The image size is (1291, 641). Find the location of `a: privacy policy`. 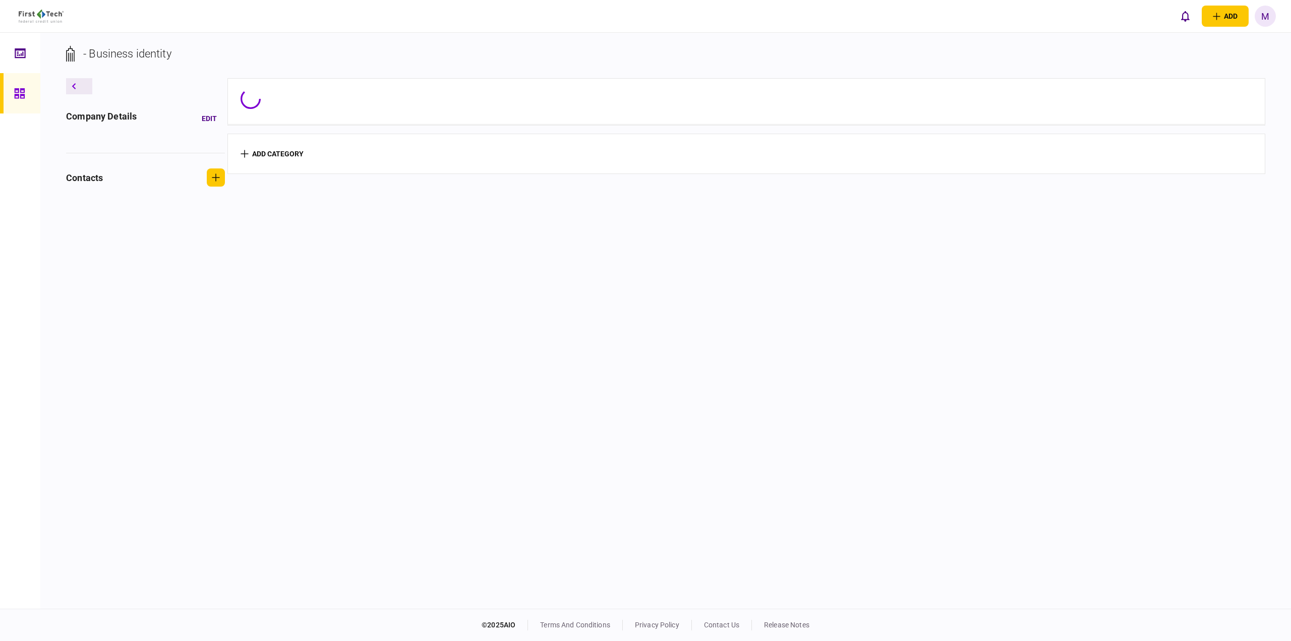

a: privacy policy is located at coordinates (657, 625).